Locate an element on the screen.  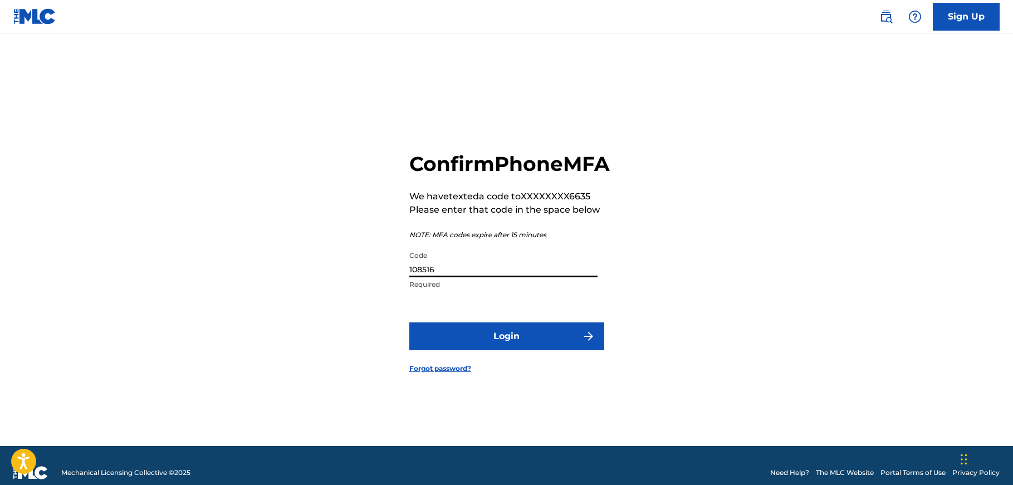
div: Drag is located at coordinates (964, 459).